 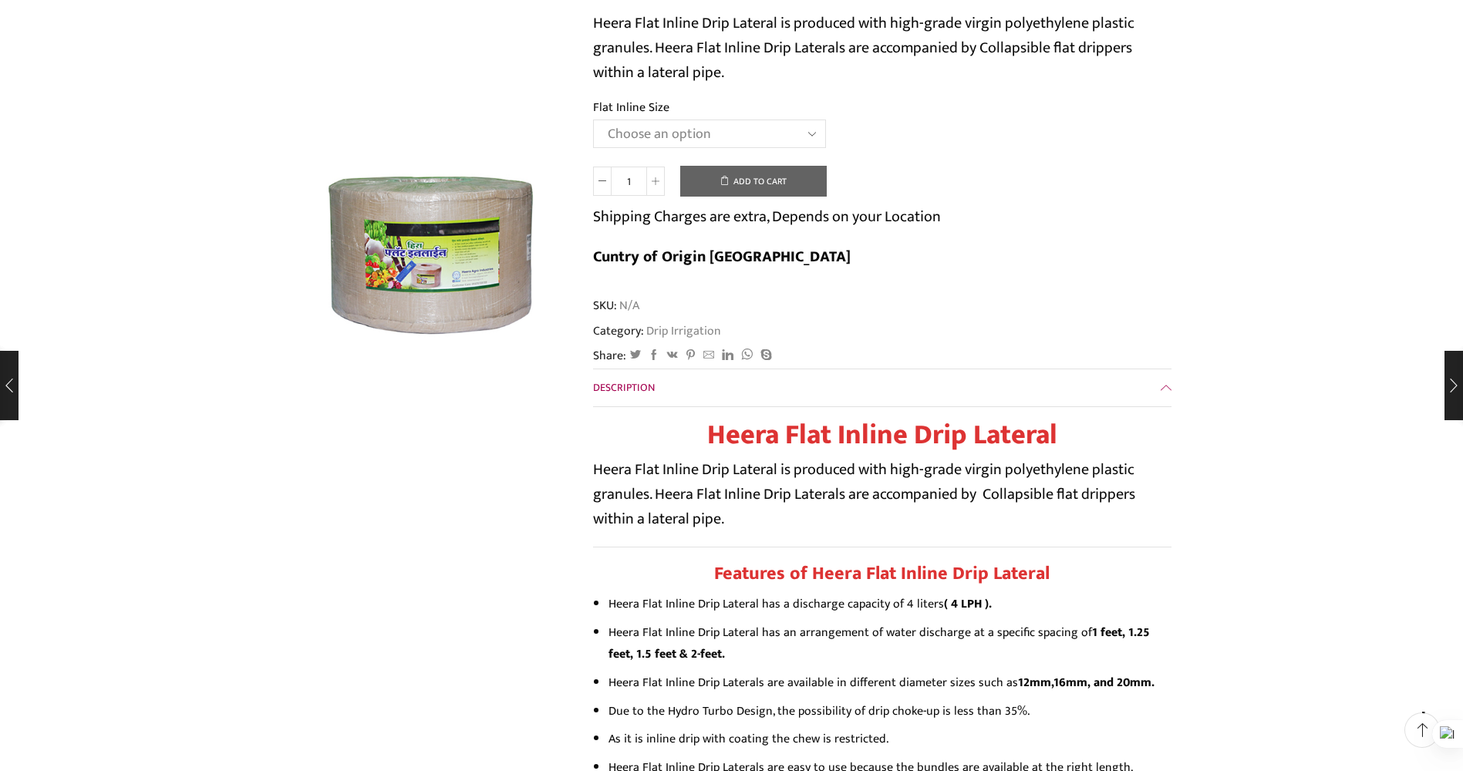 I want to click on span: Share:, so click(x=609, y=355).